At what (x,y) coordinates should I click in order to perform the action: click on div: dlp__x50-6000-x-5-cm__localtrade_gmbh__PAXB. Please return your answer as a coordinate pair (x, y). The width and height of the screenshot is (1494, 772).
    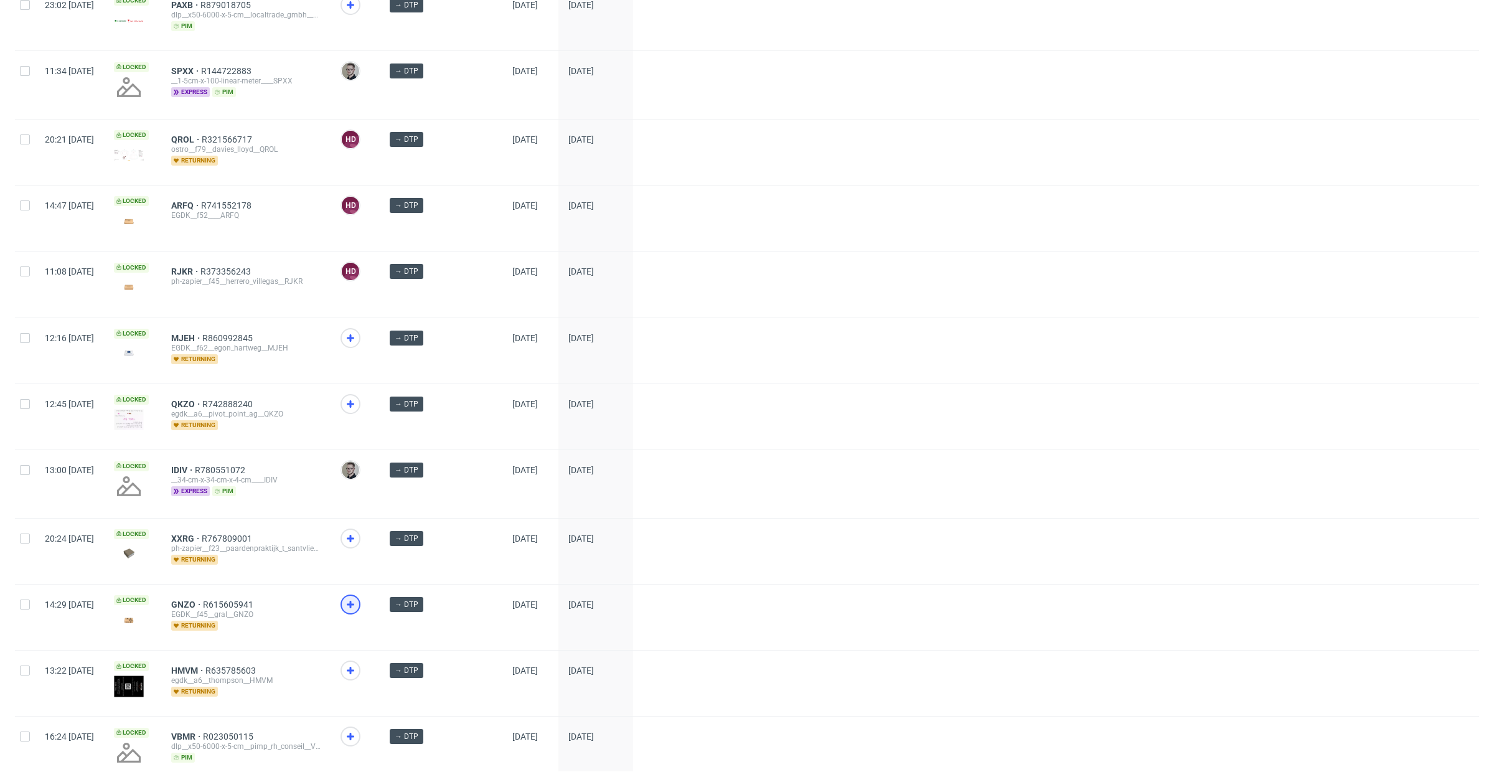
    Looking at the image, I should click on (246, 15).